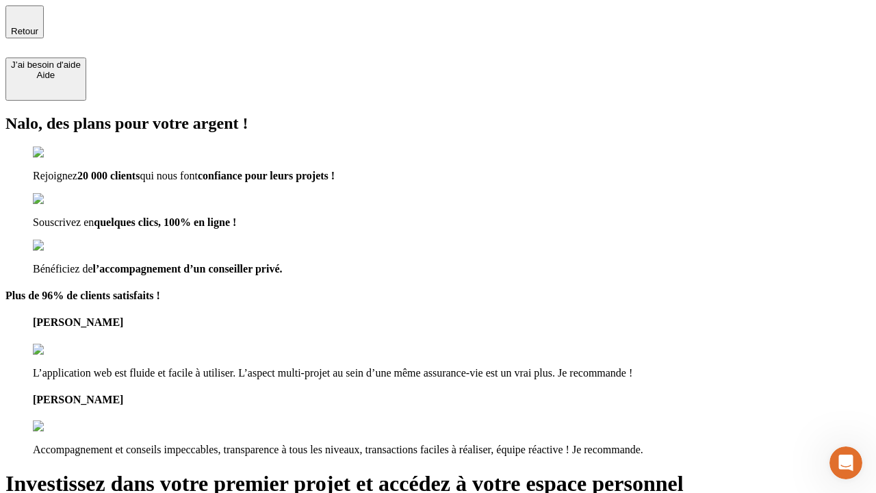 This screenshot has width=876, height=493. I want to click on button: Retour, so click(25, 22).